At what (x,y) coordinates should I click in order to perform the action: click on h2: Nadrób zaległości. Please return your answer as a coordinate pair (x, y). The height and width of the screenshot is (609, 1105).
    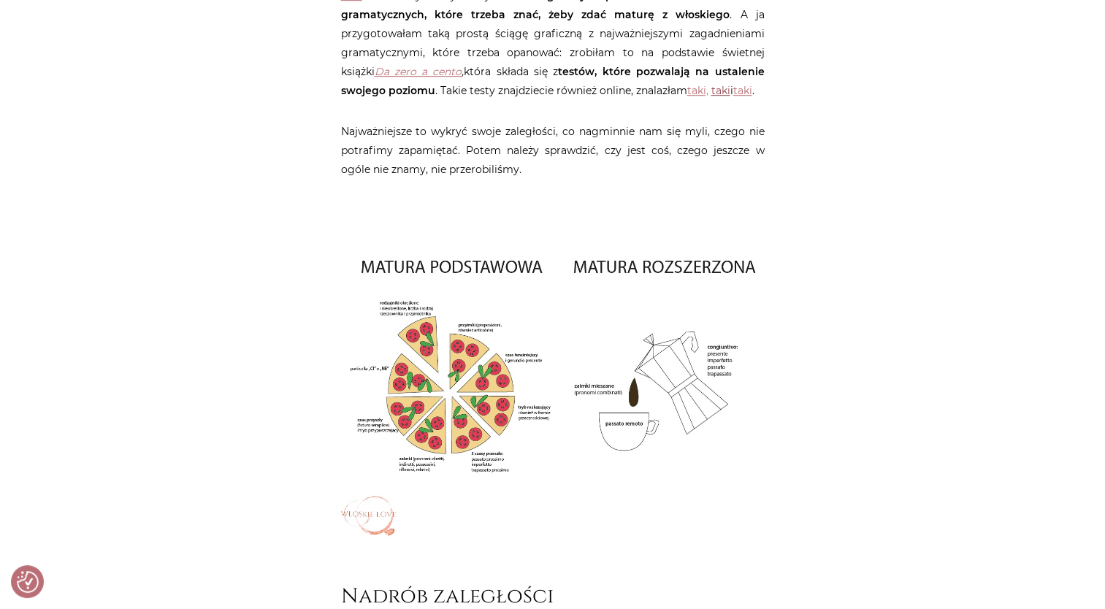
    Looking at the image, I should click on (553, 597).